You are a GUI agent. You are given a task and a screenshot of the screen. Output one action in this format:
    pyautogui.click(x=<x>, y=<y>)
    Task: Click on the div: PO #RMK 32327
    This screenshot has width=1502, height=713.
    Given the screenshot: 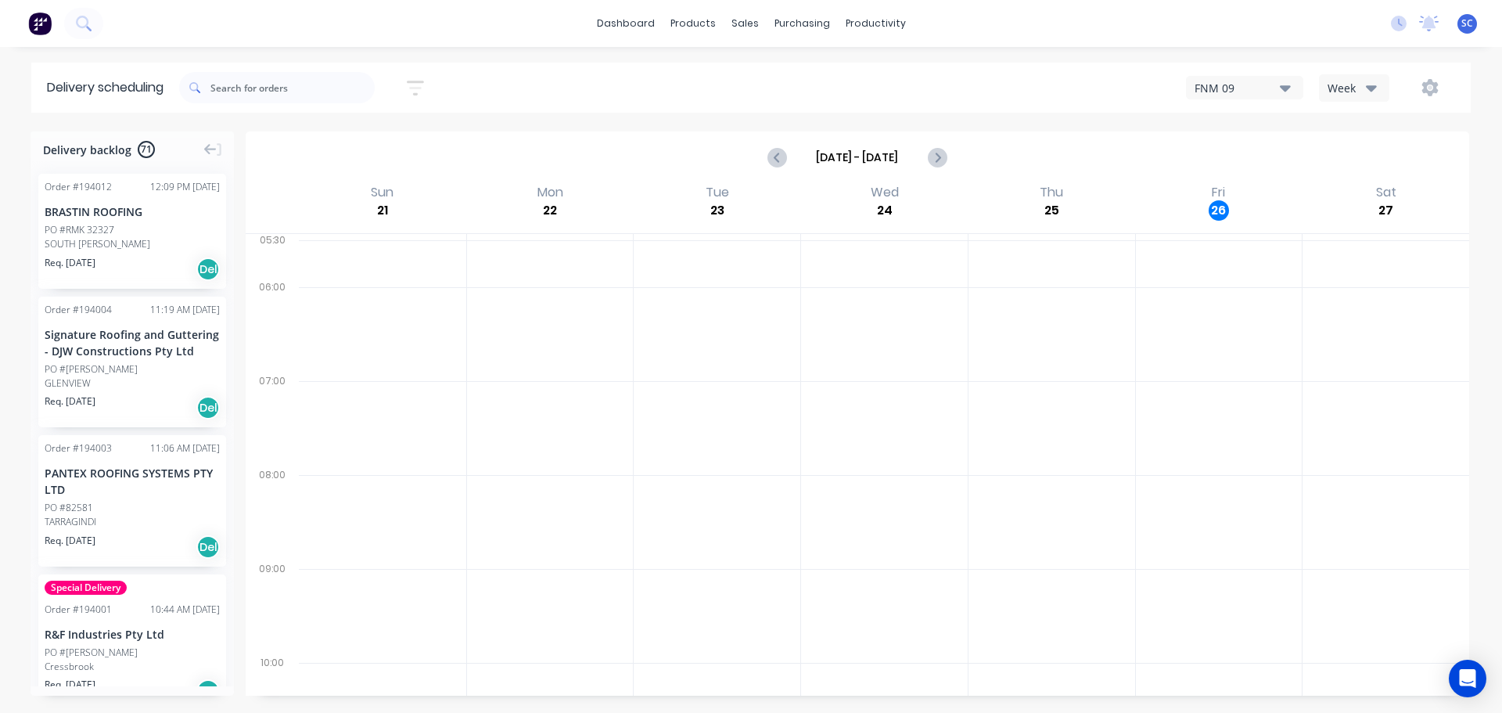 What is the action you would take?
    pyautogui.click(x=79, y=230)
    